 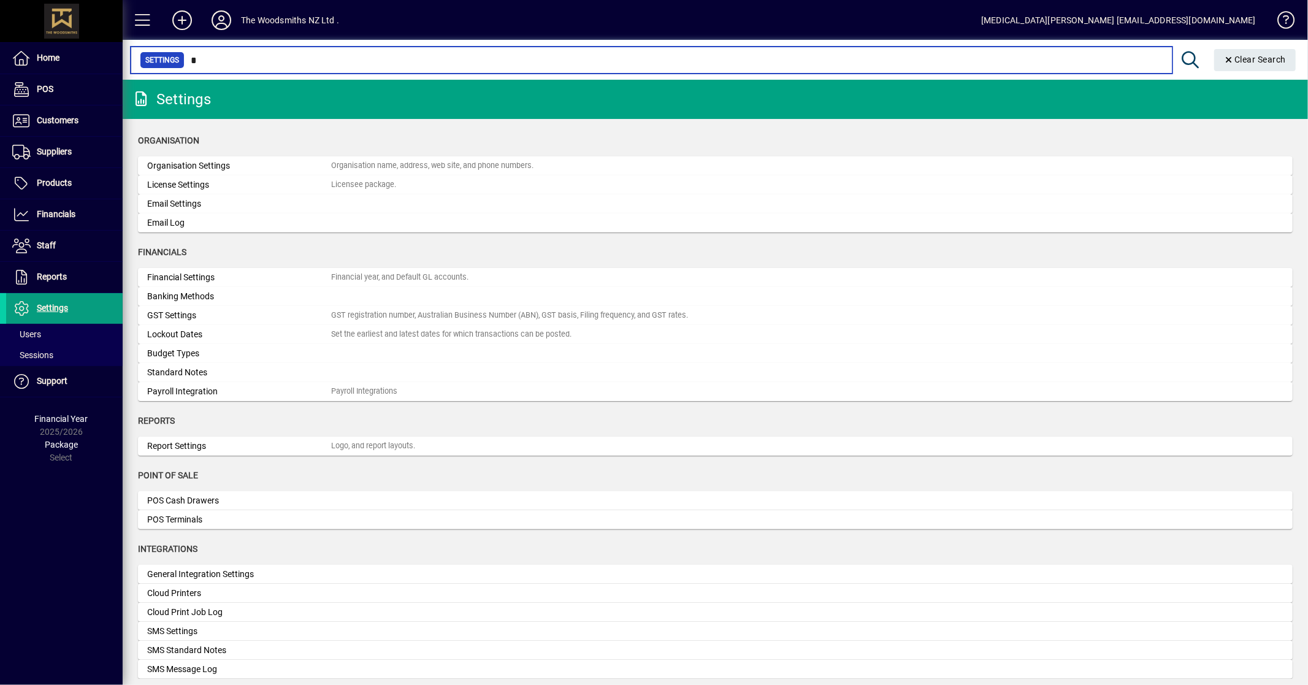 What do you see at coordinates (239, 185) in the screenshot?
I see `div: License Settings` at bounding box center [239, 185].